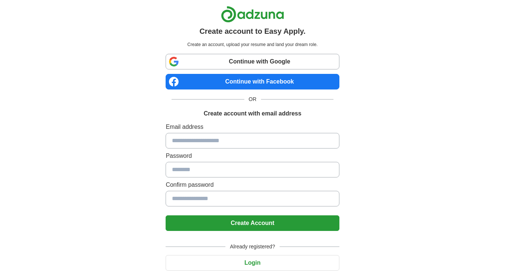  Describe the element at coordinates (252, 62) in the screenshot. I see `a: Continue with Google` at that location.